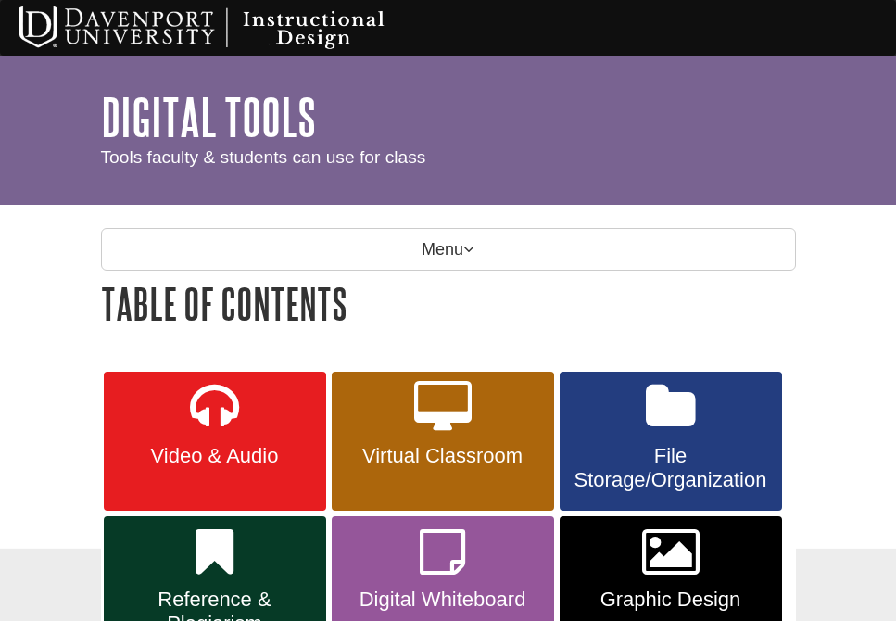 Image resolution: width=896 pixels, height=621 pixels. I want to click on a: File Storage/Organization, so click(671, 441).